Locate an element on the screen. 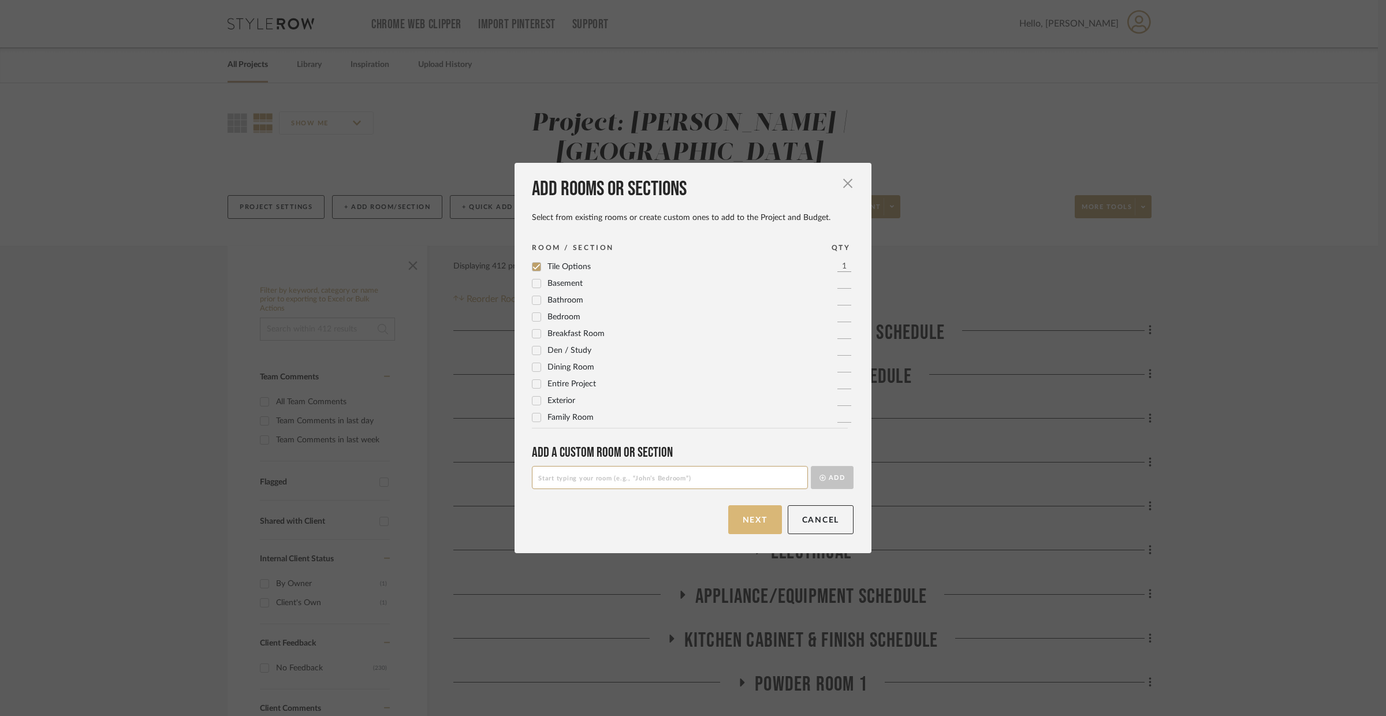  button: Add is located at coordinates (832, 478).